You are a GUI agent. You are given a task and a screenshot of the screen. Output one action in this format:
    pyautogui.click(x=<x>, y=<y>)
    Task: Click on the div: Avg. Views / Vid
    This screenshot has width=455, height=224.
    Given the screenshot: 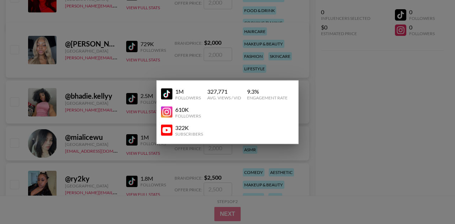 What is the action you would take?
    pyautogui.click(x=224, y=97)
    